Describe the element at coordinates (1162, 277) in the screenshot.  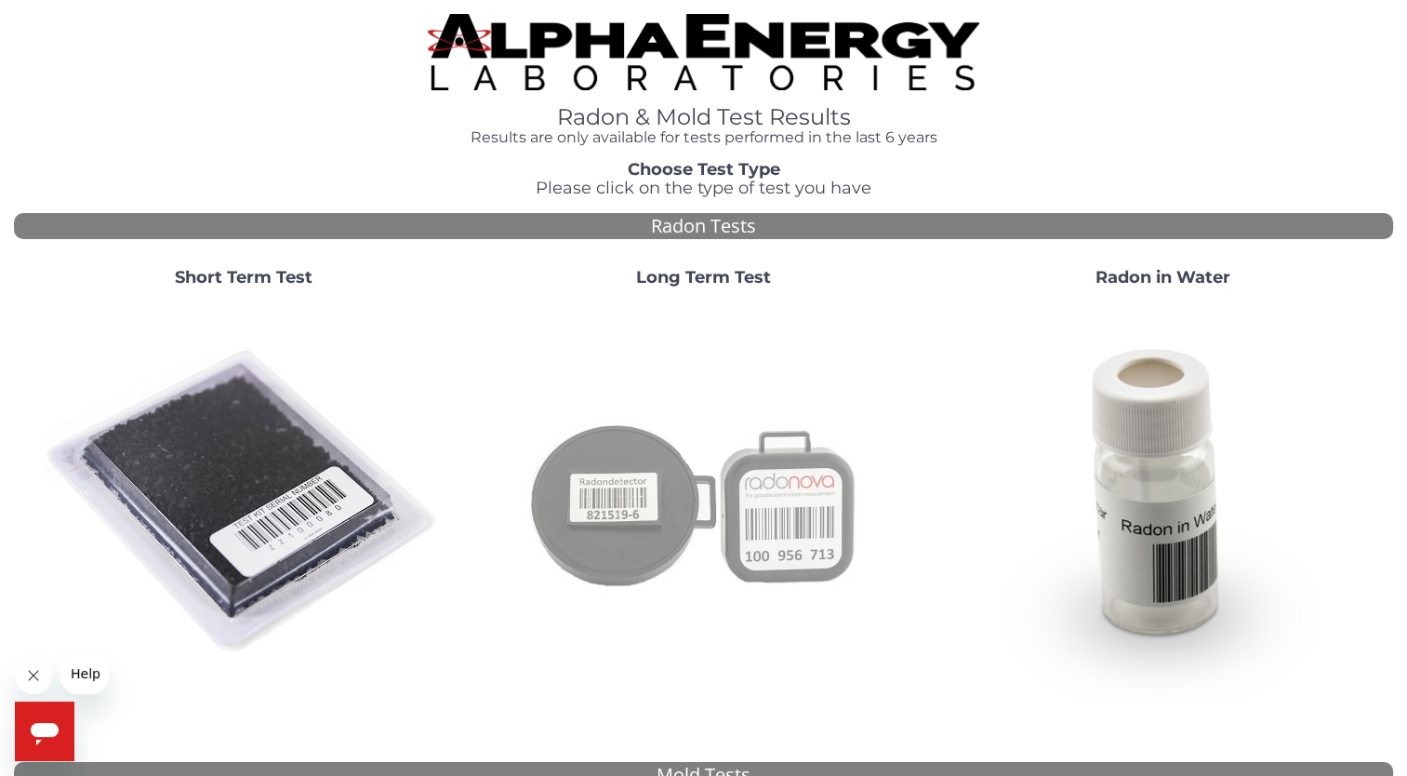
I see `strong: Radon in Water` at that location.